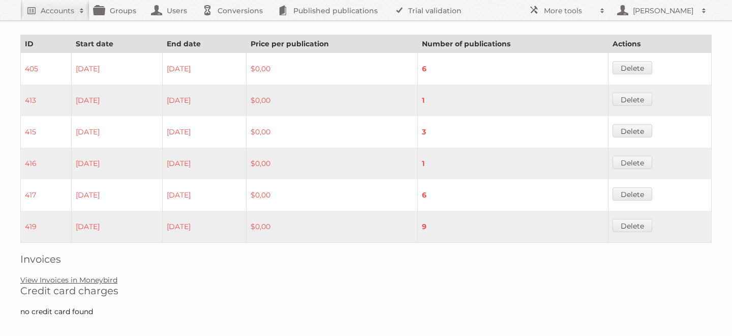  Describe the element at coordinates (204, 44) in the screenshot. I see `th: End date` at that location.